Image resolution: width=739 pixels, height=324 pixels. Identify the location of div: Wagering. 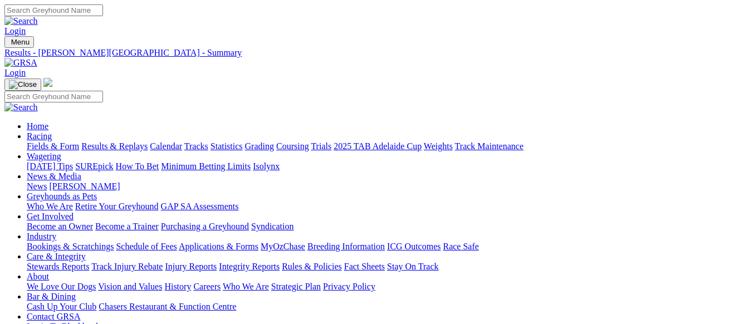
(380, 166).